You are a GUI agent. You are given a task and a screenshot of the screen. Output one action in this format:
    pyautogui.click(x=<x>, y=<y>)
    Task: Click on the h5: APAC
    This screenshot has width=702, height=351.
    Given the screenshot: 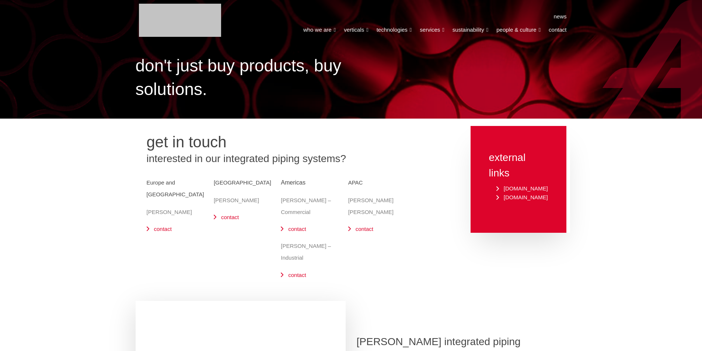 What is the action you would take?
    pyautogui.click(x=382, y=183)
    